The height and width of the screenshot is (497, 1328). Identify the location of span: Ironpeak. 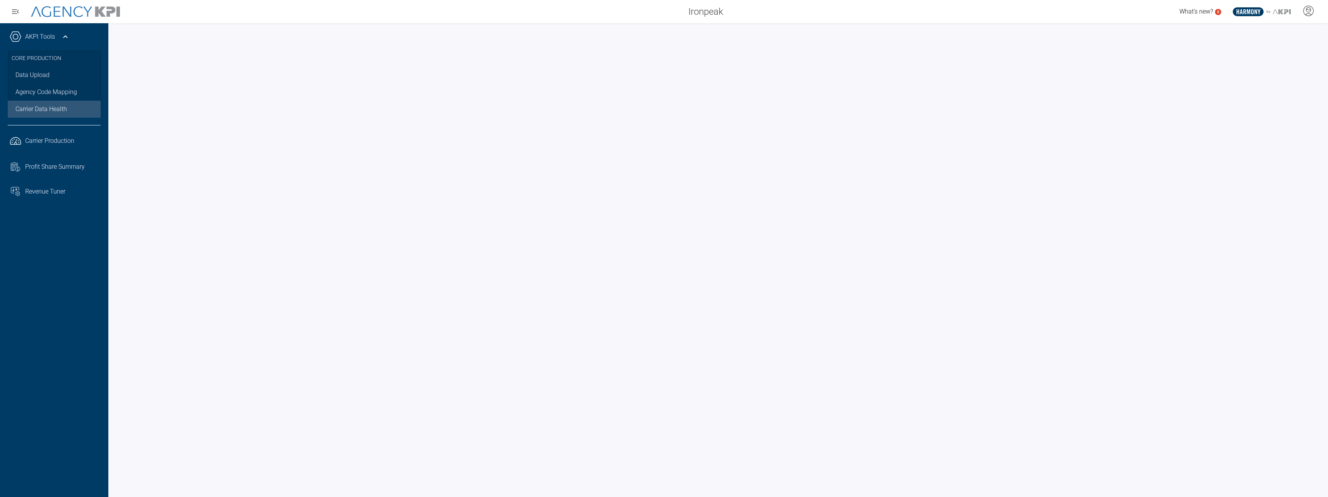
(706, 12).